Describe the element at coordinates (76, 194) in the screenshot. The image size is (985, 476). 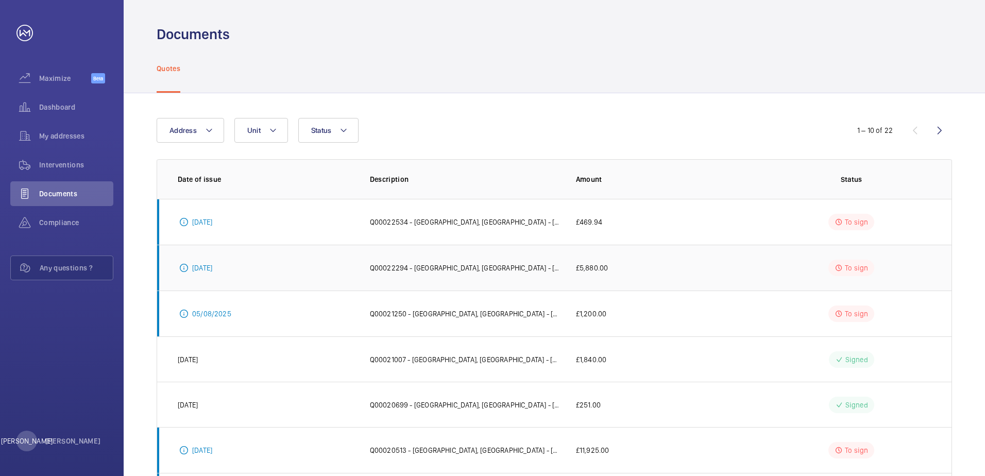
I see `span: Documents` at that location.